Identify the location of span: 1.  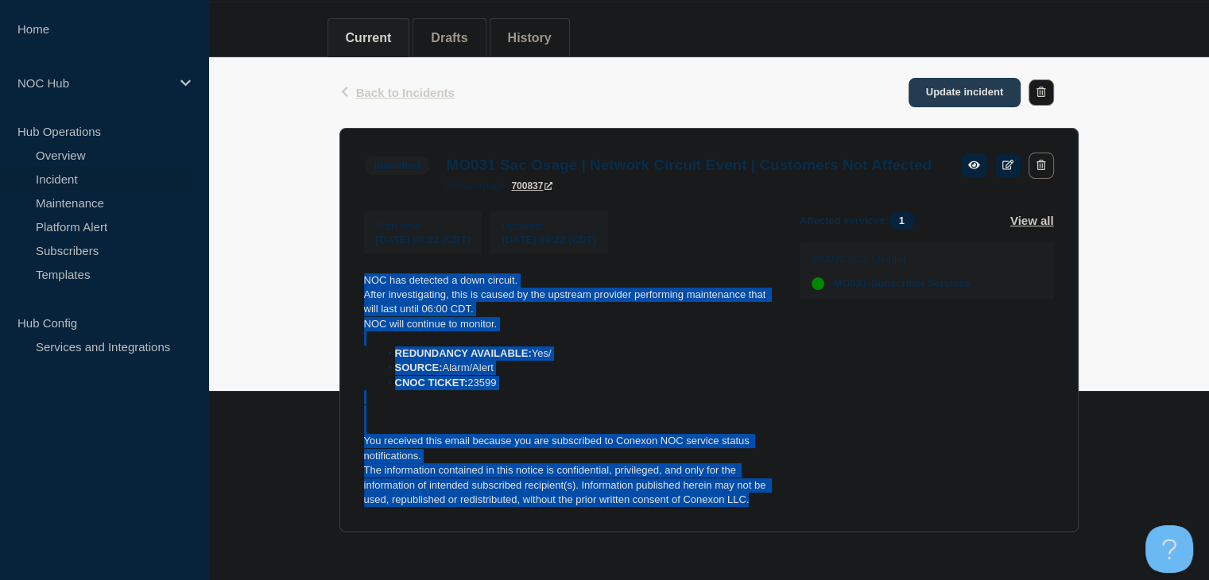
(902, 220).